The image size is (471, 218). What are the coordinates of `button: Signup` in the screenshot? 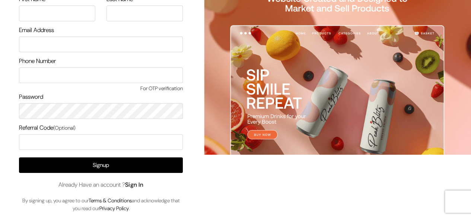 It's located at (101, 165).